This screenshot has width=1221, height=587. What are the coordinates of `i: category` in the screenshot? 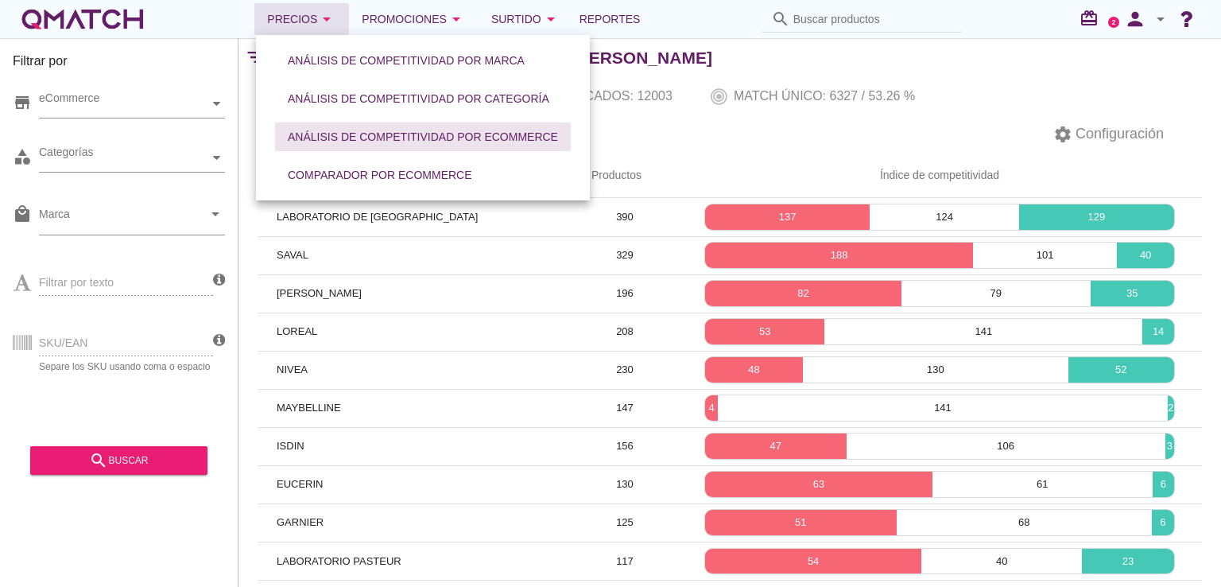 It's located at (22, 157).